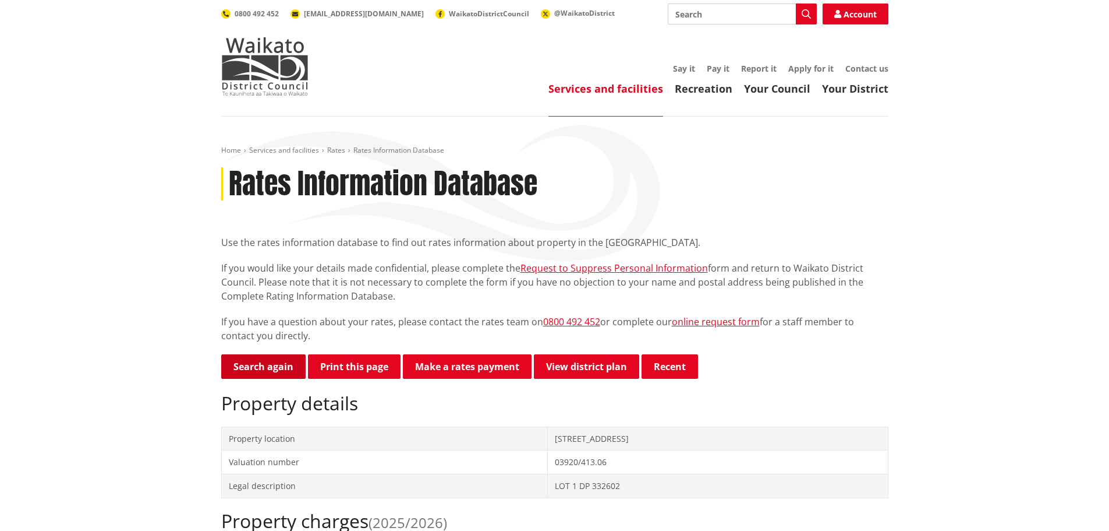 This screenshot has width=1109, height=531. Describe the element at coordinates (489, 13) in the screenshot. I see `span: WaikatoDistrictCouncil` at that location.